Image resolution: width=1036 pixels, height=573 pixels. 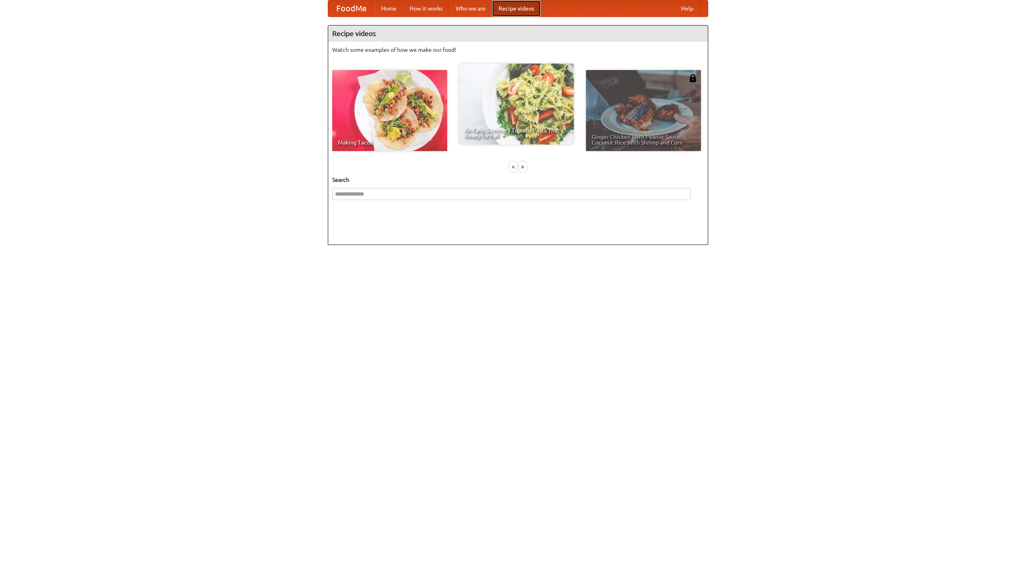 What do you see at coordinates (687, 8) in the screenshot?
I see `a: Help` at bounding box center [687, 8].